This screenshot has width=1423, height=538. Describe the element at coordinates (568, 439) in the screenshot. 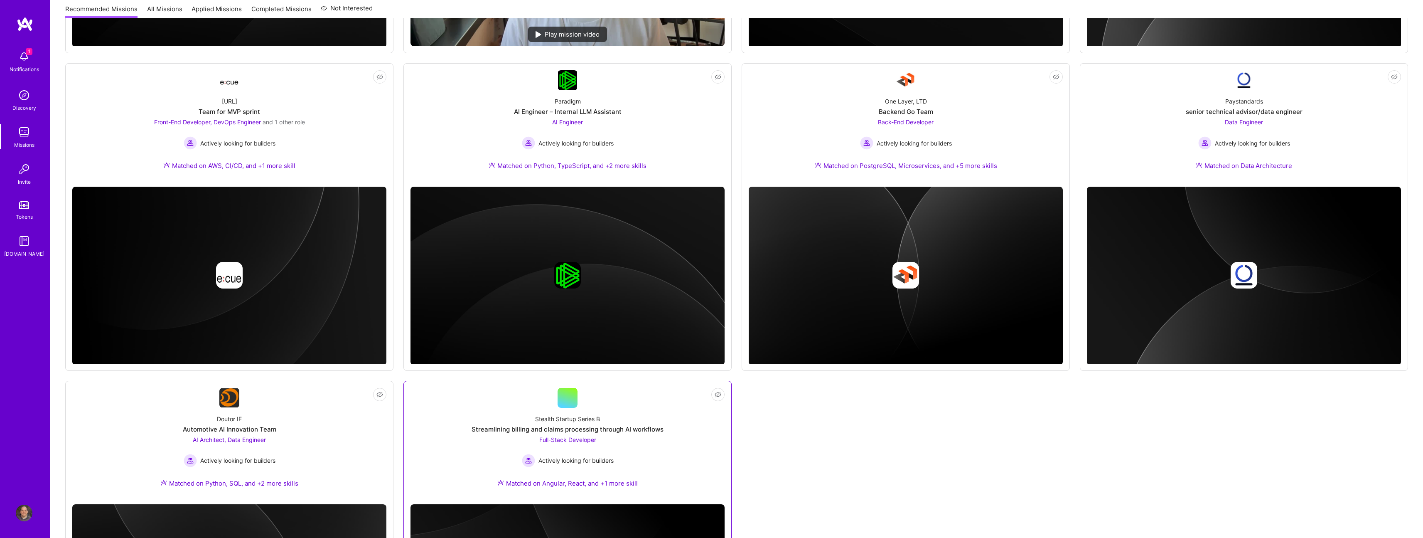

I see `span: Full-Stack Developer` at that location.